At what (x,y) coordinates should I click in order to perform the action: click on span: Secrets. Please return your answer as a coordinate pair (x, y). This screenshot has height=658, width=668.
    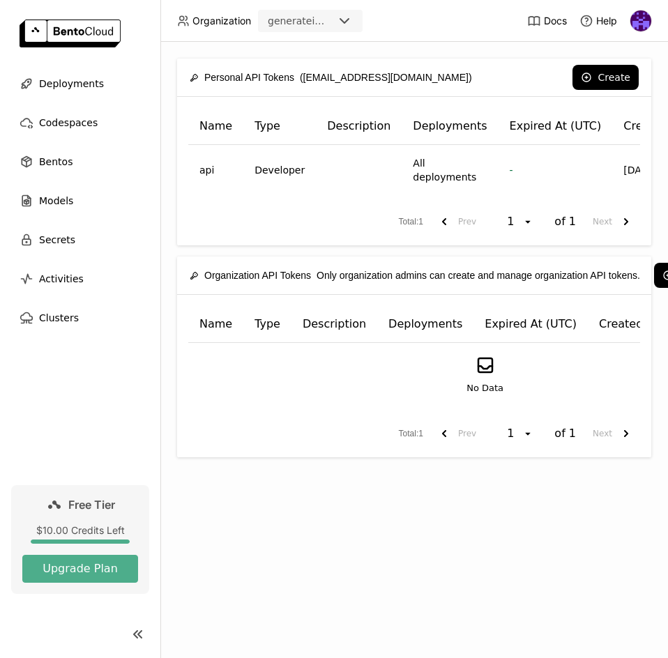
    Looking at the image, I should click on (57, 240).